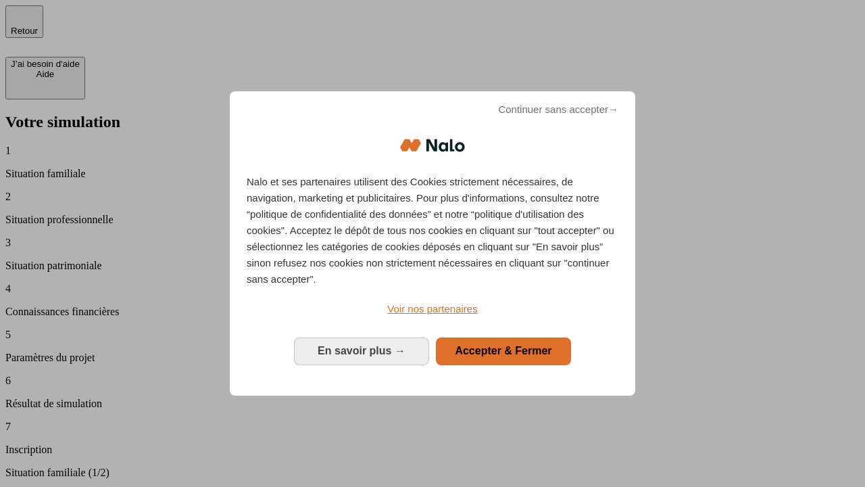 The image size is (865, 487). Describe the element at coordinates (504, 351) in the screenshot. I see `button: Accepter & Fermer: Accepter notre traitement des données et fermer` at that location.